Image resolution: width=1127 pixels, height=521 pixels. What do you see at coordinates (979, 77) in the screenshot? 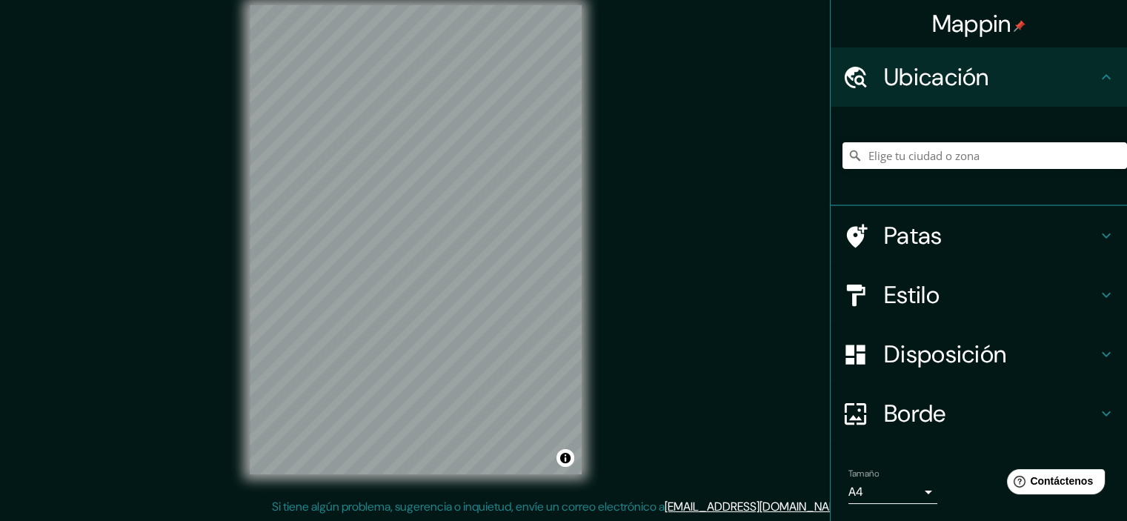
I see `div: Ubicación` at bounding box center [979, 77].